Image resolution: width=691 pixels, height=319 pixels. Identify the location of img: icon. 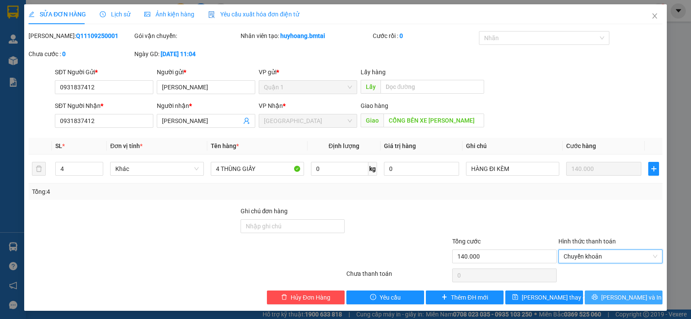
(212, 15).